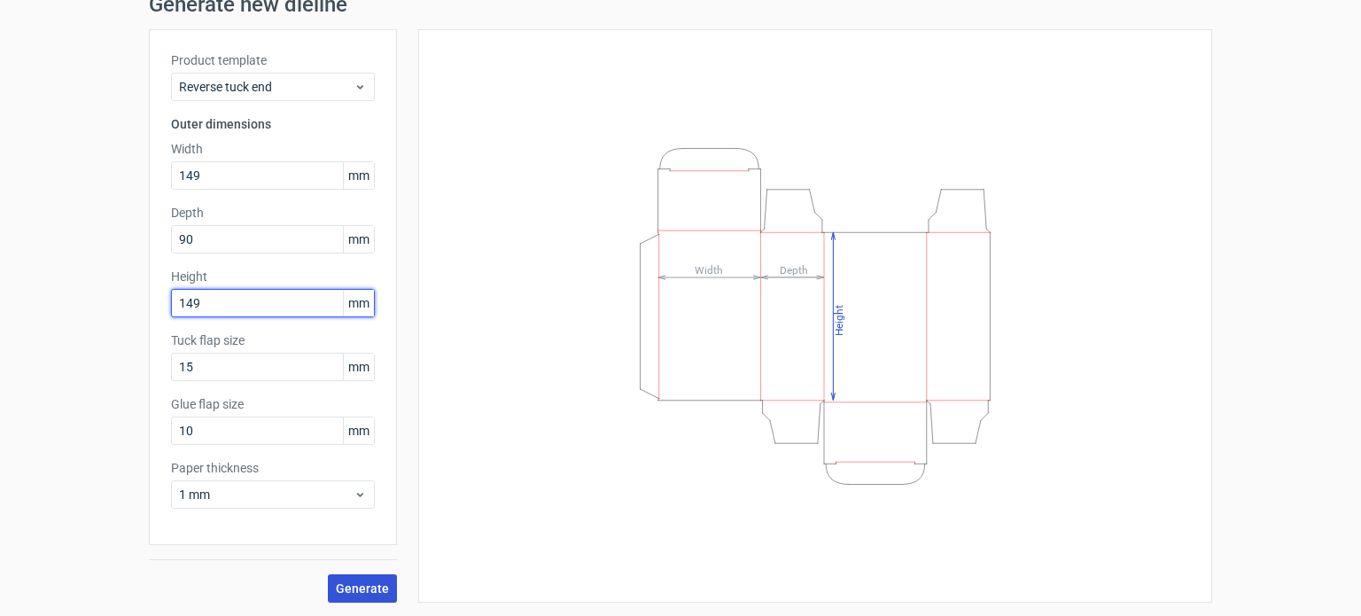 The height and width of the screenshot is (616, 1361). I want to click on h3: Outer dimensions, so click(273, 124).